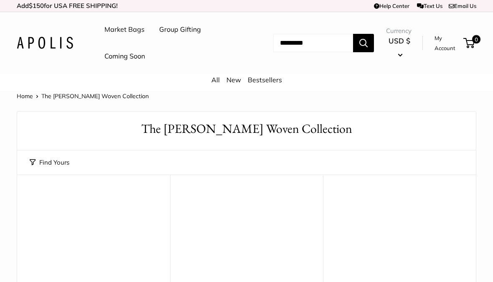 This screenshot has height=282, width=493. Describe the element at coordinates (265, 80) in the screenshot. I see `a: Bestsellers` at that location.